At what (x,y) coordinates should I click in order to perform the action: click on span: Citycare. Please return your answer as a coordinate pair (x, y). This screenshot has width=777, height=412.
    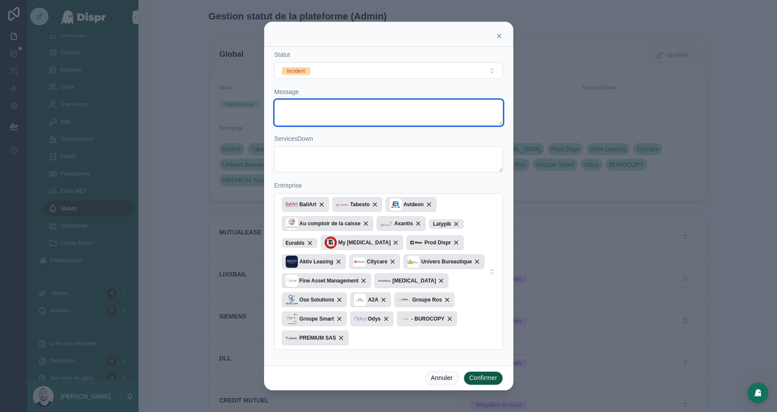
    Looking at the image, I should click on (377, 261).